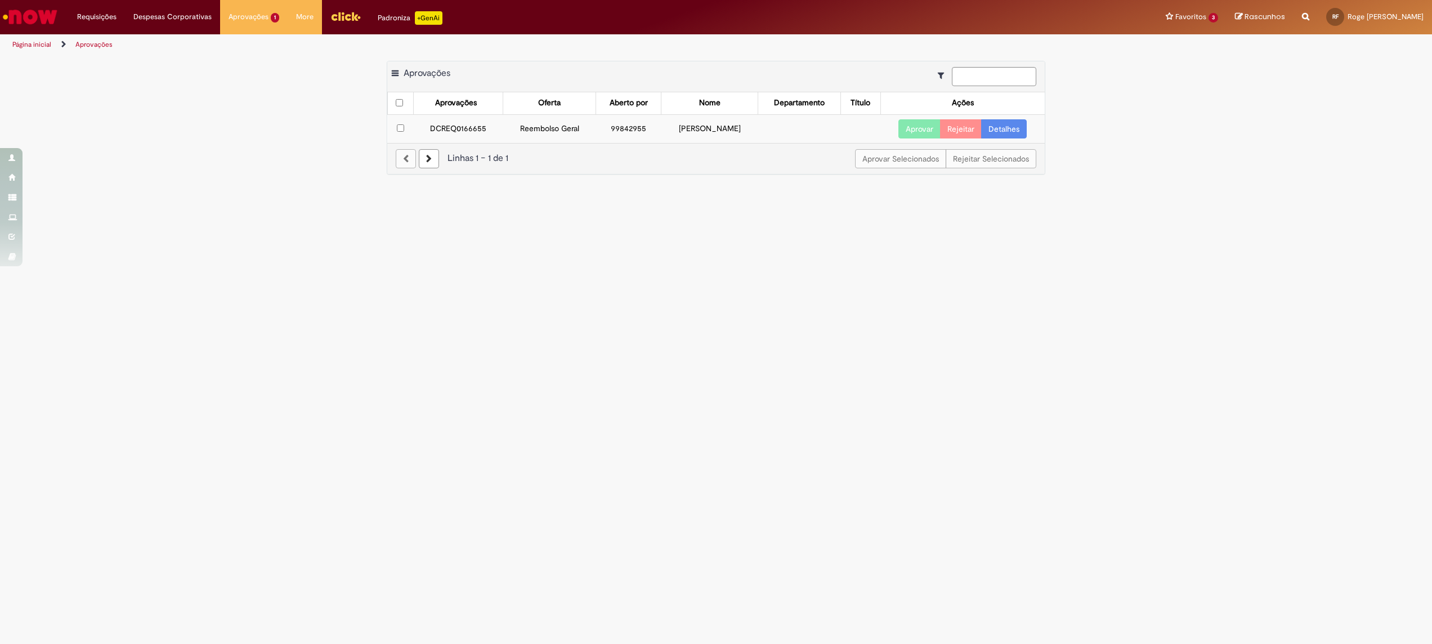  Describe the element at coordinates (549, 128) in the screenshot. I see `td: Reembolso Geral` at that location.